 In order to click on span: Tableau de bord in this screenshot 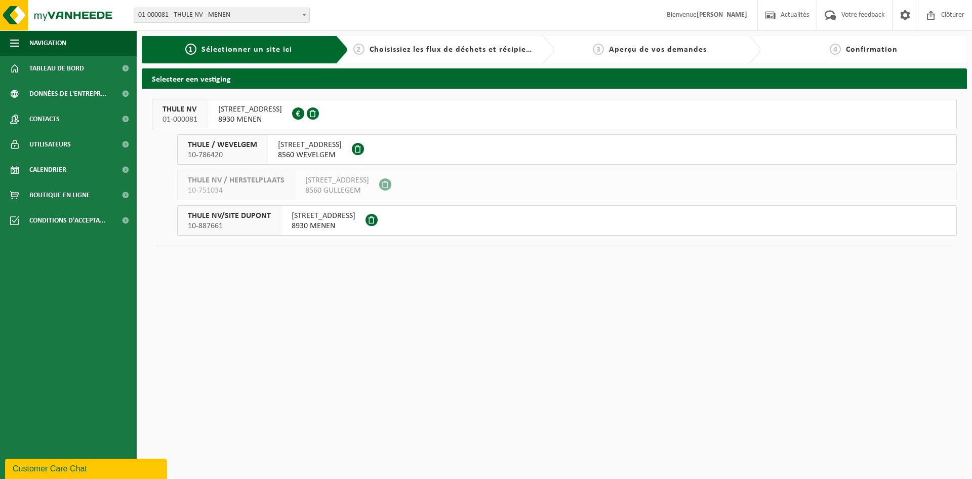, I will do `click(57, 68)`.